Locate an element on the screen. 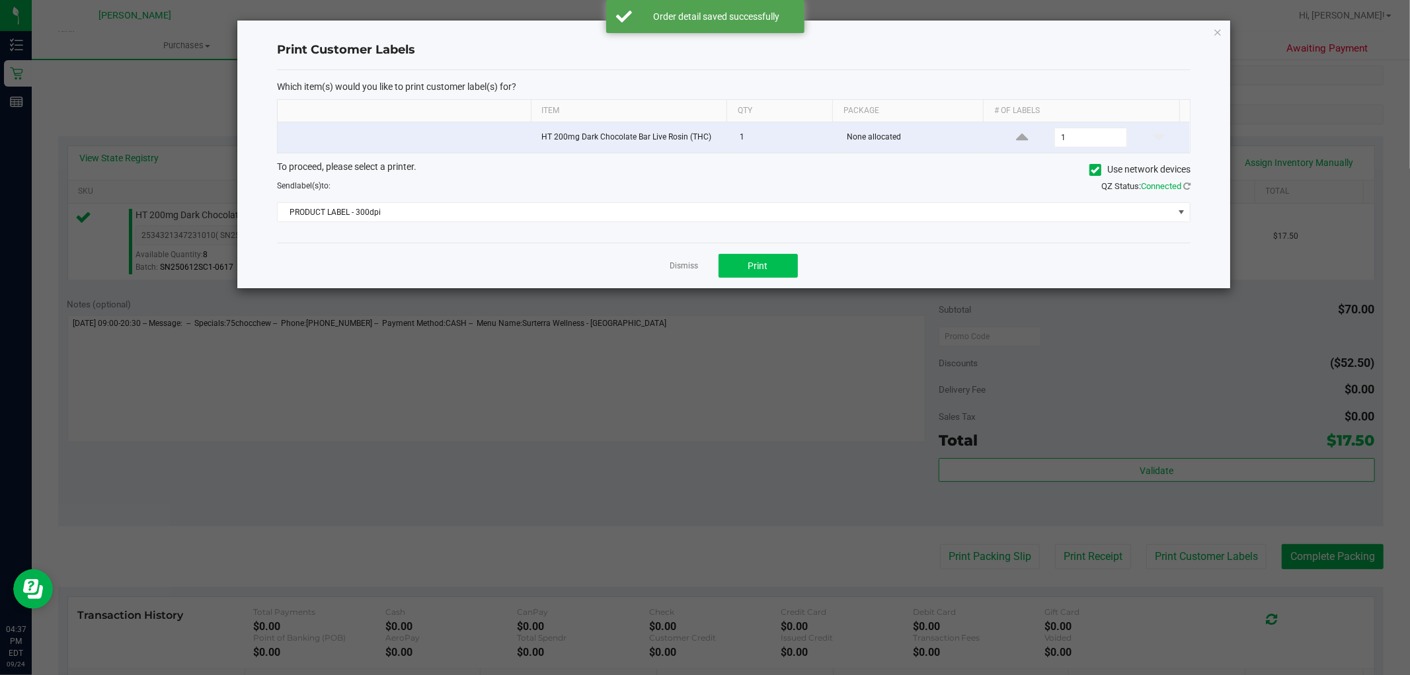 The width and height of the screenshot is (1410, 675). div: To proceed, please select a printer. is located at coordinates (734, 170).